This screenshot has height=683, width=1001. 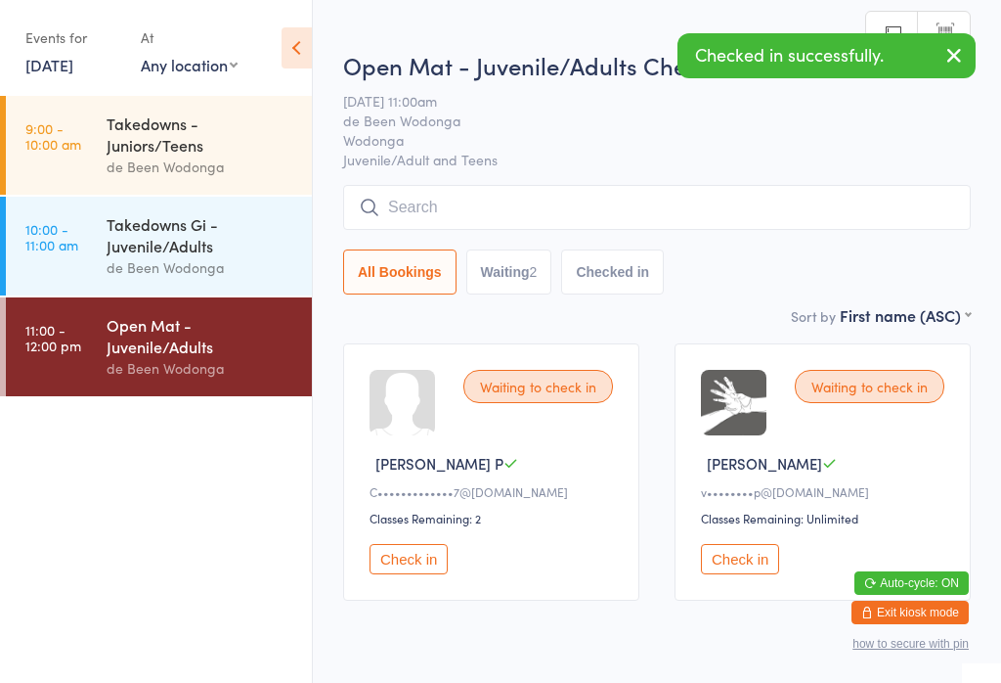 What do you see at coordinates (494, 517) in the screenshot?
I see `div: Classes Remaining: 2` at bounding box center [494, 517].